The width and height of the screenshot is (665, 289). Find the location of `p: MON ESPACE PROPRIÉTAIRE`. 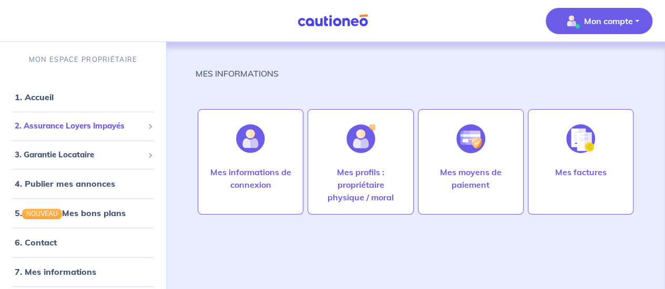

p: MON ESPACE PROPRIÉTAIRE is located at coordinates (83, 59).